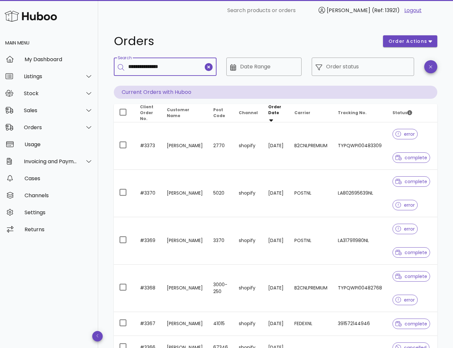 This screenshot has width=453, height=348. What do you see at coordinates (408, 41) in the screenshot?
I see `span: order actions` at bounding box center [408, 41].